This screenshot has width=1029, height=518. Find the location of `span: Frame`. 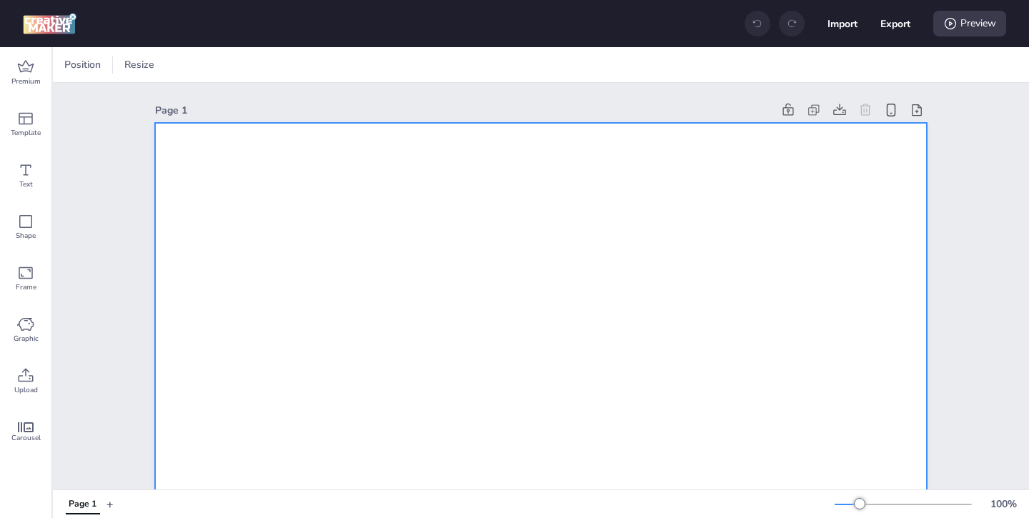

span: Frame is located at coordinates (26, 287).